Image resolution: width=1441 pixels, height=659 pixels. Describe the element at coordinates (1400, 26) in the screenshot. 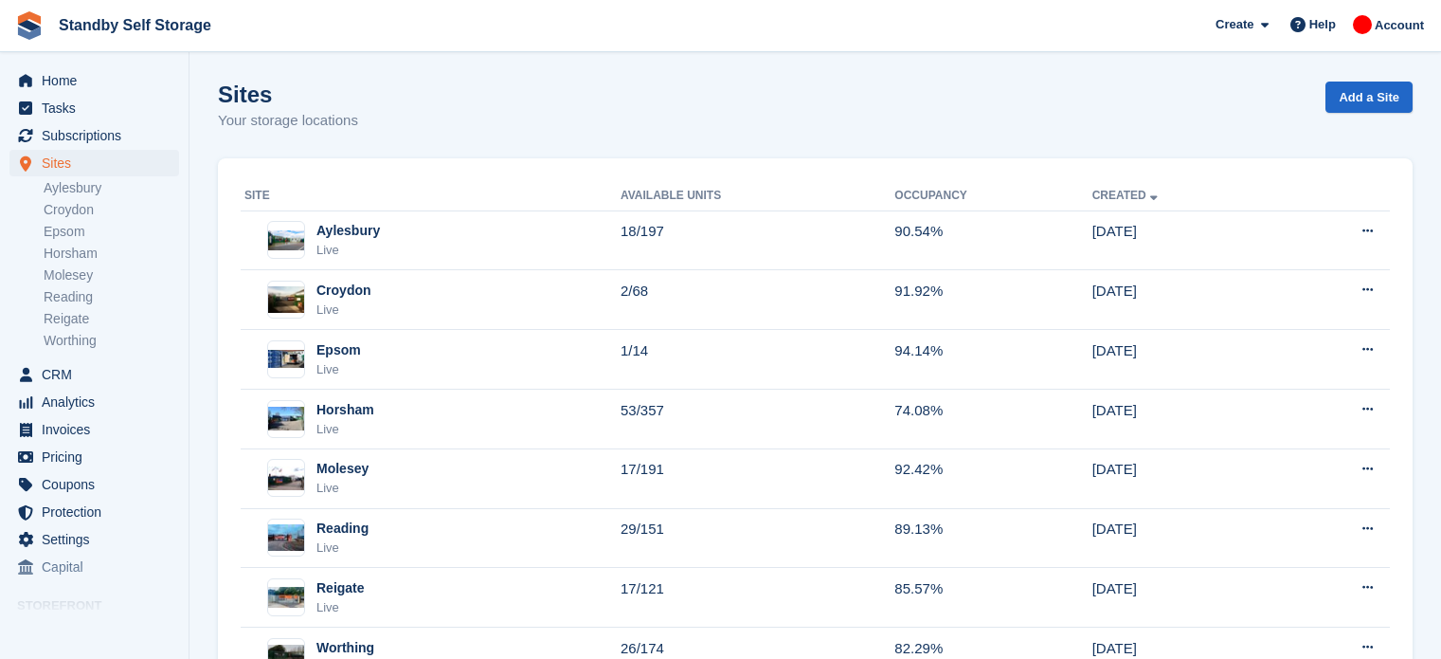

I see `span: Account` at that location.